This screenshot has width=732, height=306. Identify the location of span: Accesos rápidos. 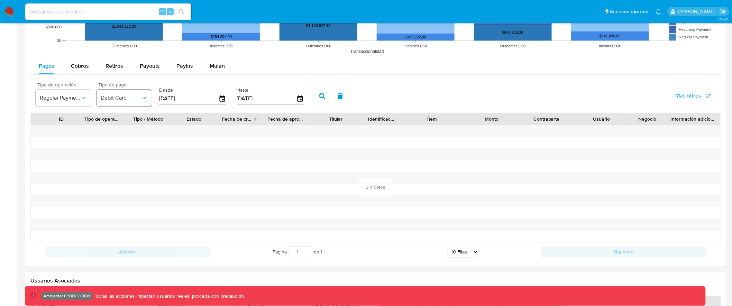
(630, 11).